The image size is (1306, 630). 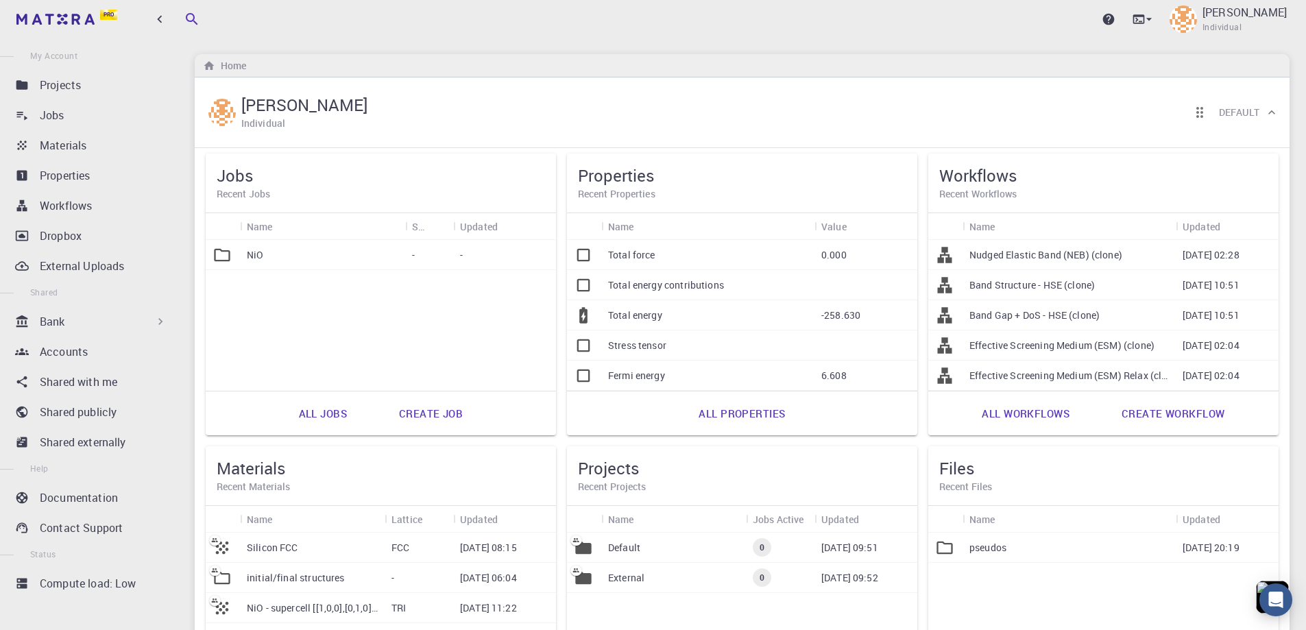 I want to click on p: Effective Screening Medium (ESM) Relax (clone), so click(x=1068, y=376).